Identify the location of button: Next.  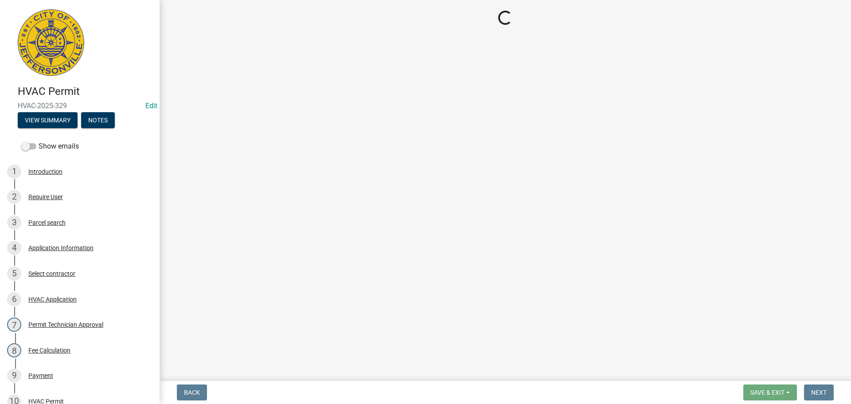
(819, 392).